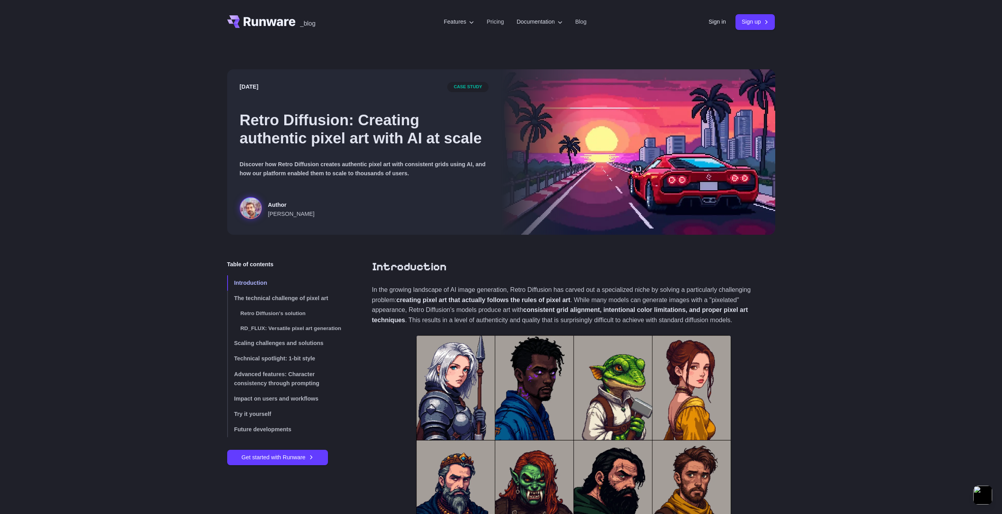  I want to click on a: Pricing, so click(495, 22).